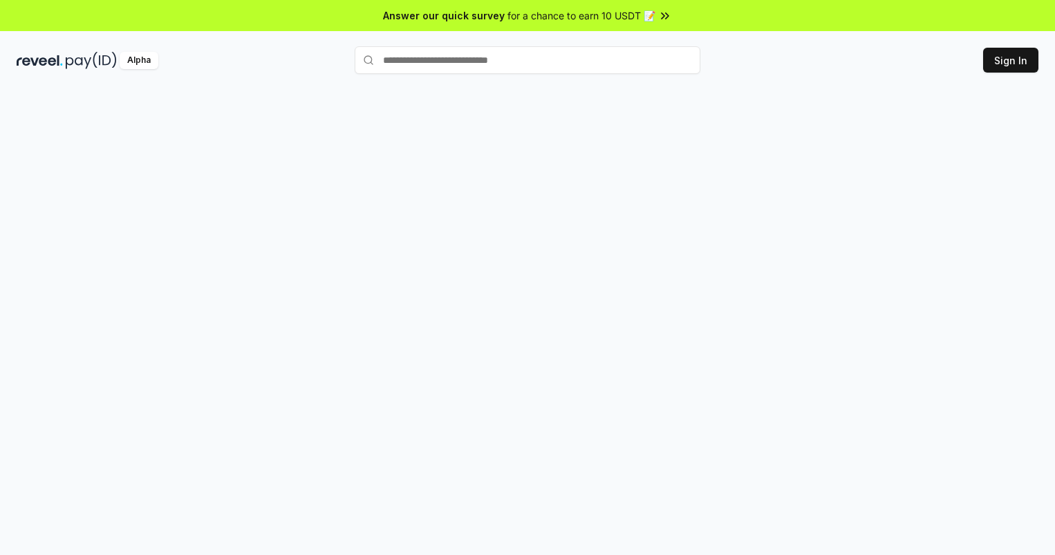  Describe the element at coordinates (444, 15) in the screenshot. I see `span: Answer our quick survey` at that location.